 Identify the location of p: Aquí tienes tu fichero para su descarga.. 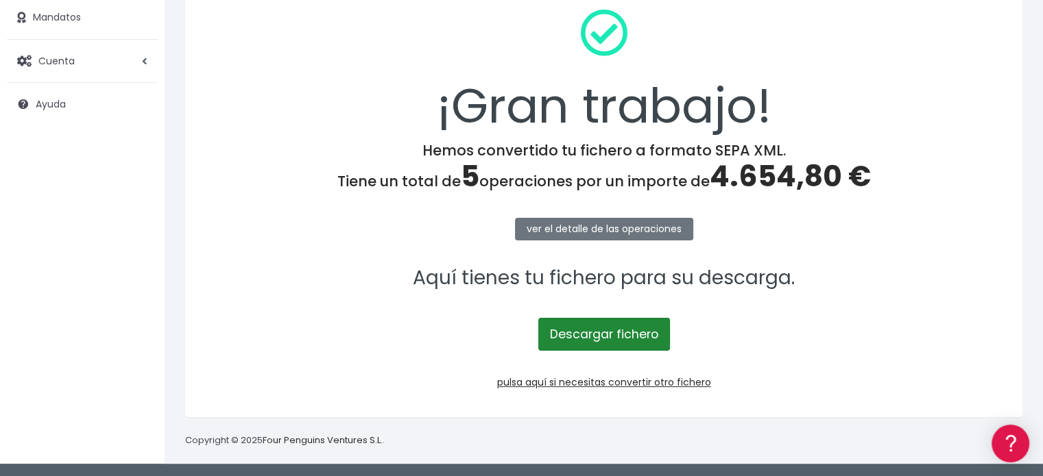
(603, 278).